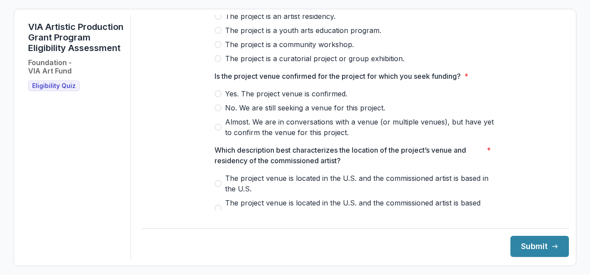  I want to click on span: Yes. The project venue is confirmed., so click(286, 94).